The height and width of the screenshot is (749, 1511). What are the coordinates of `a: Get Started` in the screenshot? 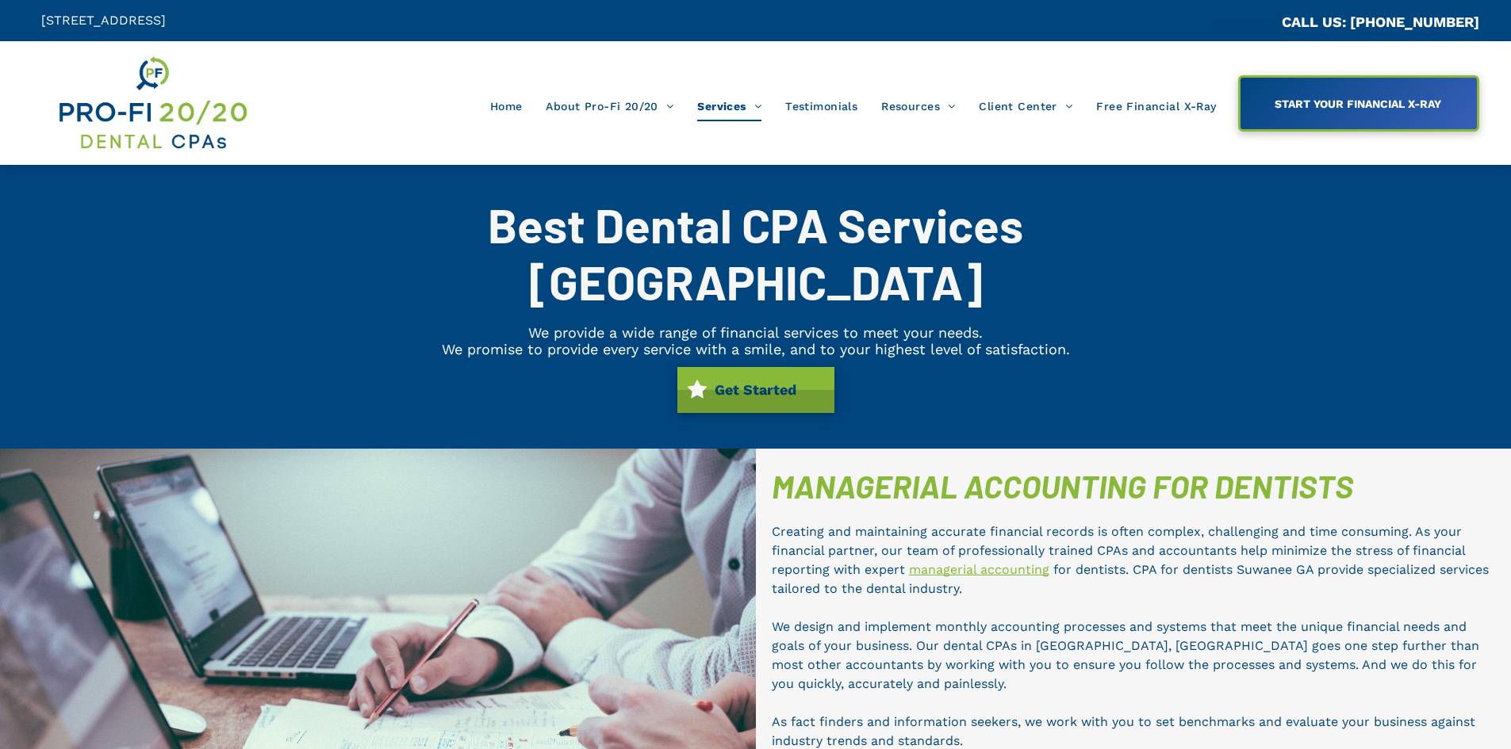 It's located at (756, 390).